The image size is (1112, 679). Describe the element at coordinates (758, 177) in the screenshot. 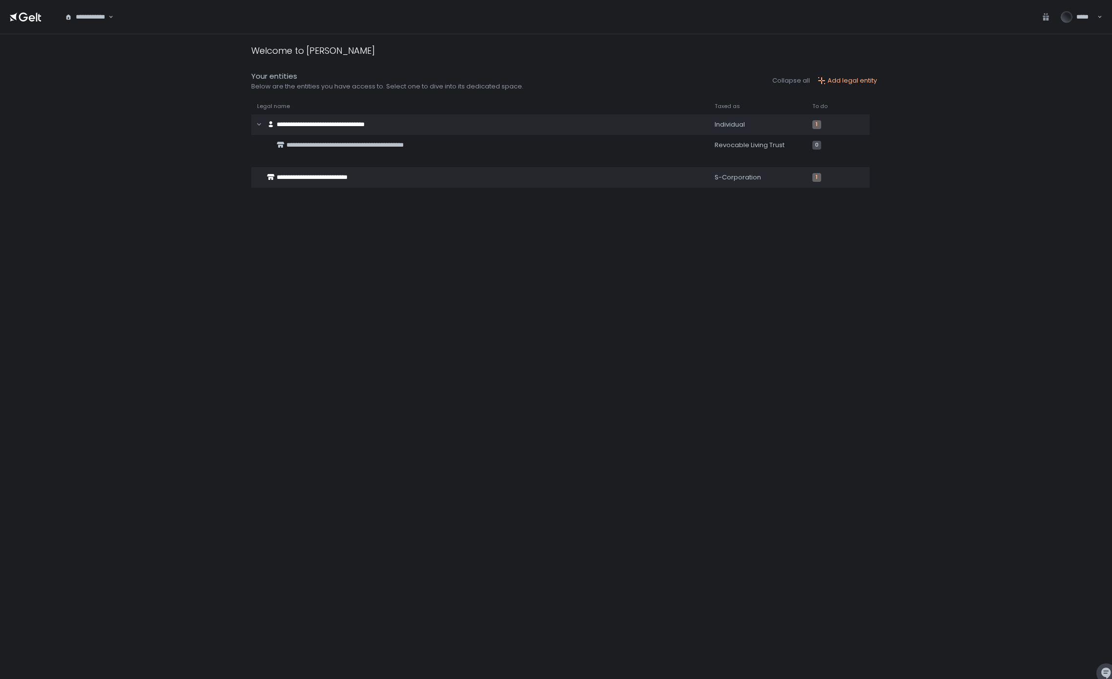

I see `div: S-Corporation` at that location.